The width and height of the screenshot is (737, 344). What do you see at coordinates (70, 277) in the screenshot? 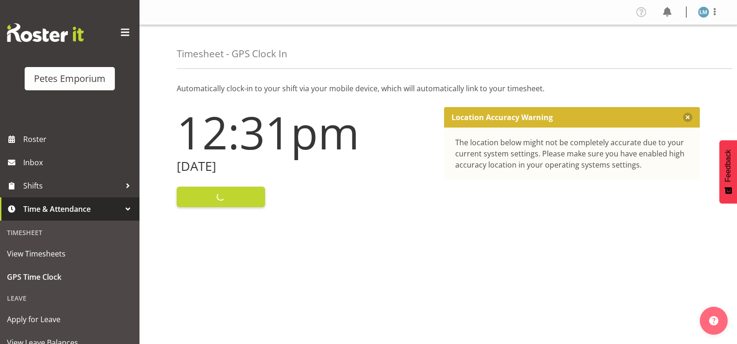
I see `a: GPS Time Clock` at bounding box center [70, 277].